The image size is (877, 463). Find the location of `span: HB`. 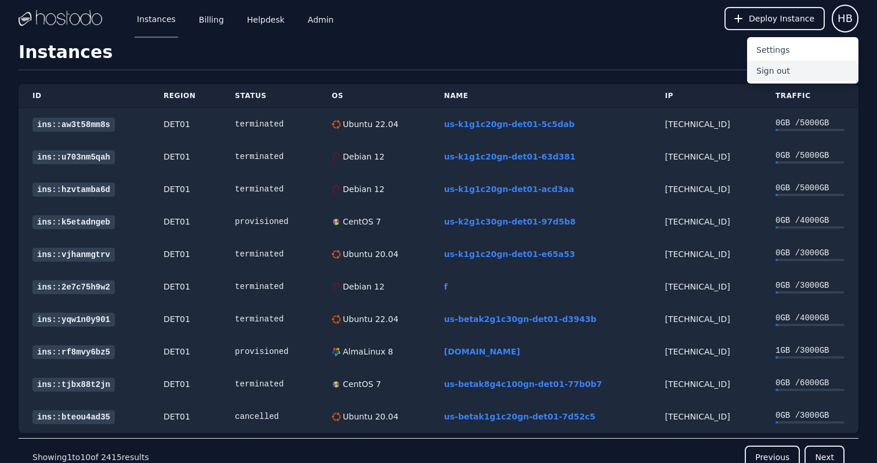

span: HB is located at coordinates (846, 19).